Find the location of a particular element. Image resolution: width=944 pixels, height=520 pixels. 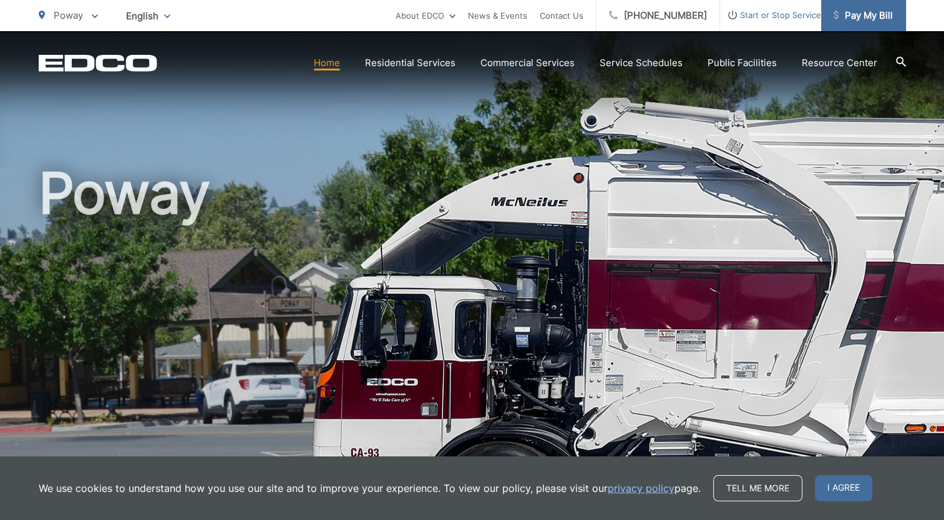

a: News & Events is located at coordinates (497, 16).